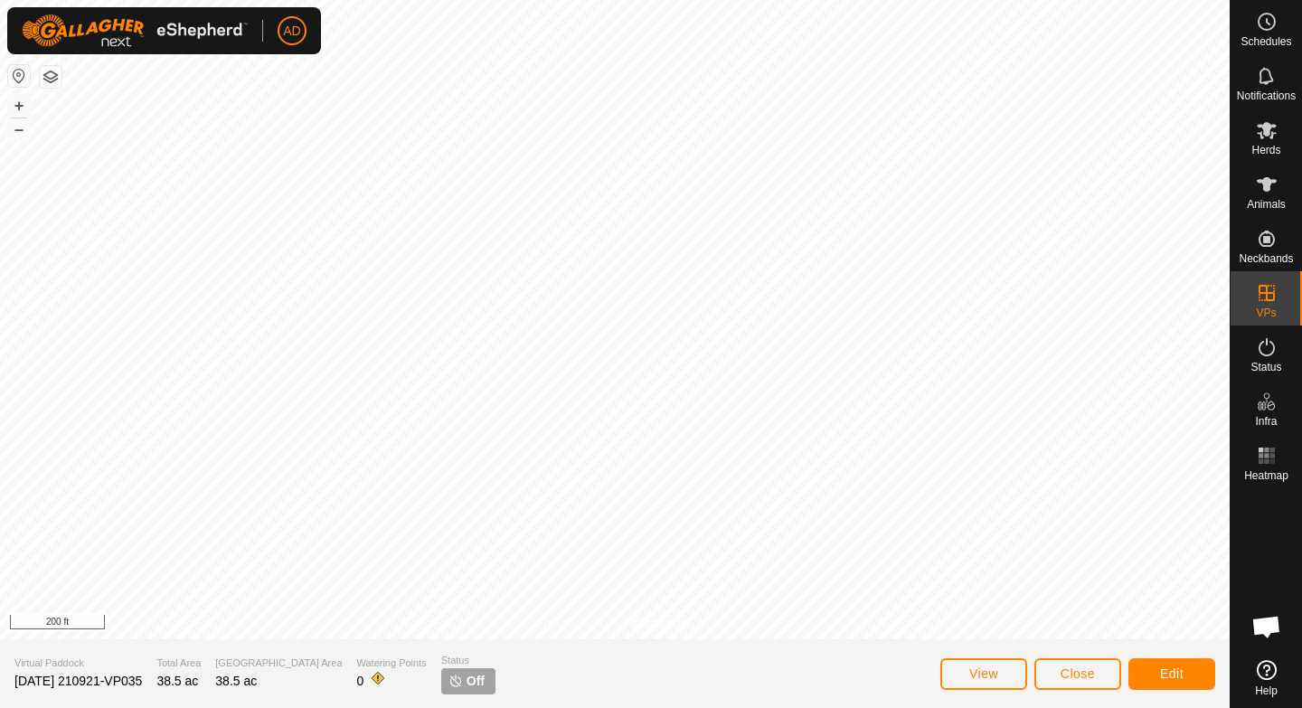 The image size is (1302, 708). What do you see at coordinates (984, 674) in the screenshot?
I see `span: View` at bounding box center [984, 674].